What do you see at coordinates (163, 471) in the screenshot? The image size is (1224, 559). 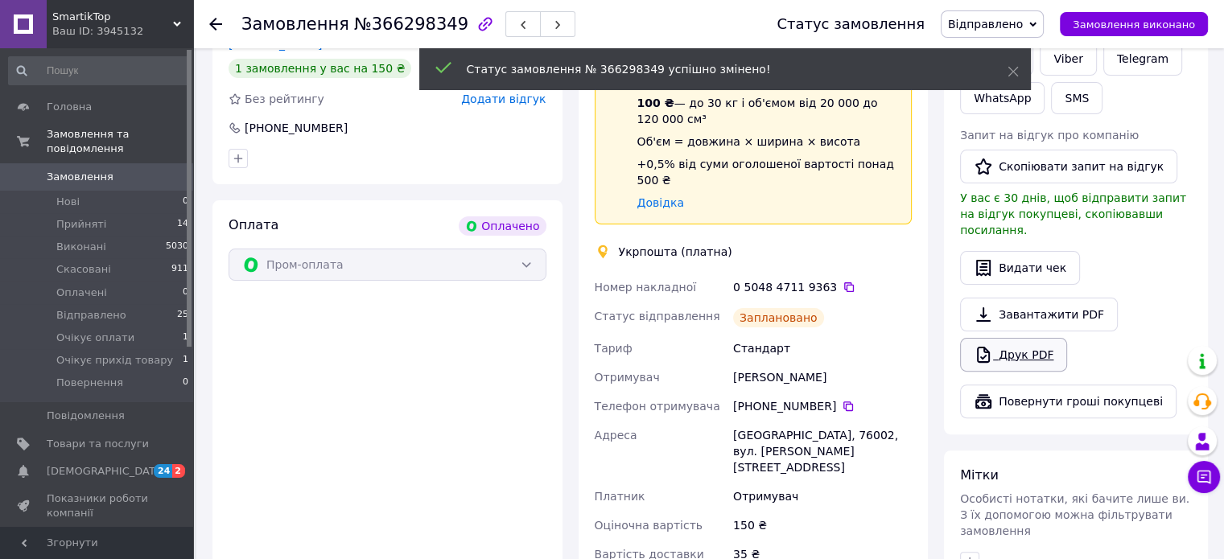 I see `span: 24` at bounding box center [163, 471].